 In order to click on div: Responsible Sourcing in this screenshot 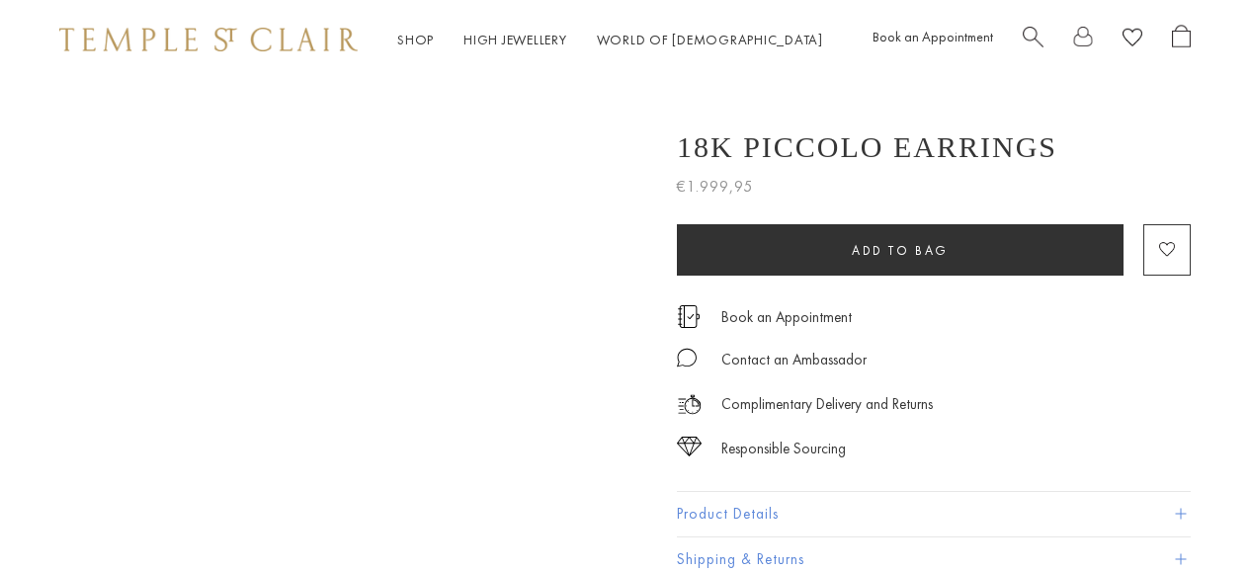, I will do `click(783, 448)`.